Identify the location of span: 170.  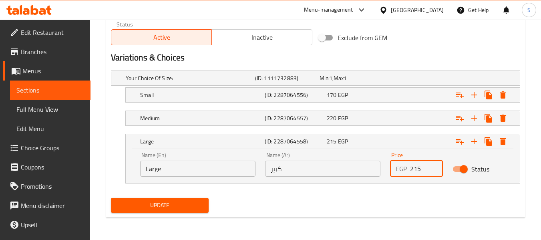
(331, 95).